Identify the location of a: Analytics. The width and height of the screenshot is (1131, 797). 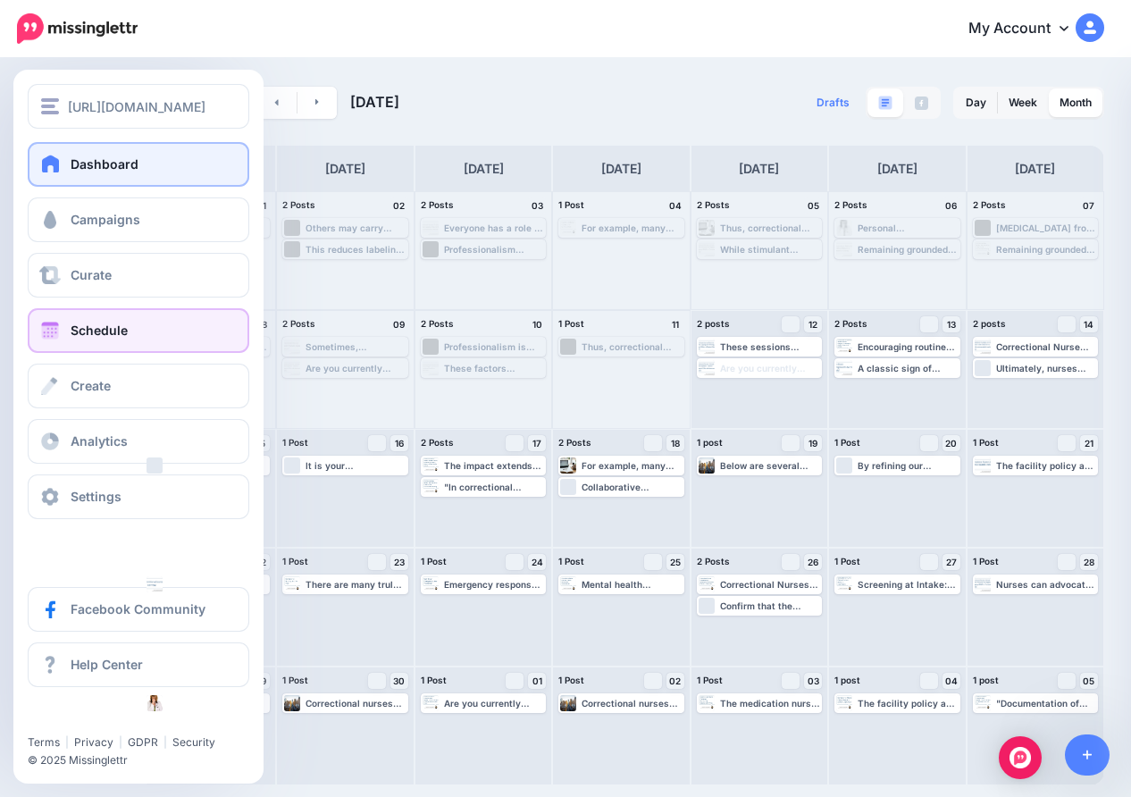
(138, 441).